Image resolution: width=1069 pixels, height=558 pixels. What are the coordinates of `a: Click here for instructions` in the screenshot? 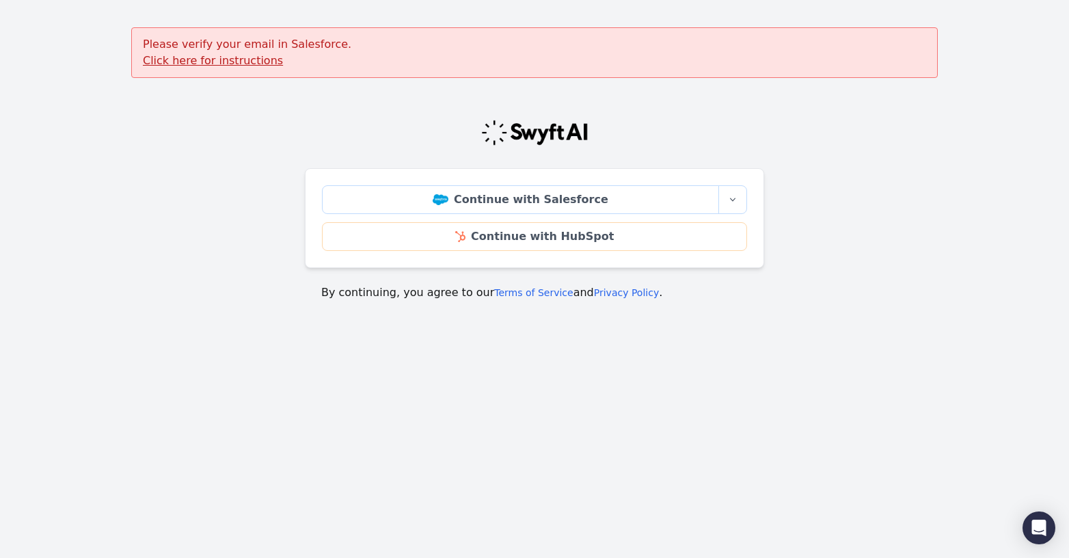 It's located at (213, 60).